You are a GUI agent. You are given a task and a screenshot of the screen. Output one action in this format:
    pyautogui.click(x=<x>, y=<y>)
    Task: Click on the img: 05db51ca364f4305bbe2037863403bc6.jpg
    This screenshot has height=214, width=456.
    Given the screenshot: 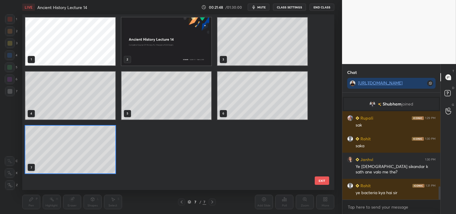 What is the action you would take?
    pyautogui.click(x=350, y=159)
    